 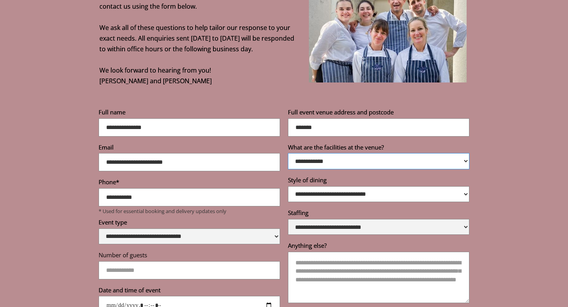 What do you see at coordinates (378, 113) in the screenshot?
I see `label: Full event venue address and postcode` at bounding box center [378, 113].